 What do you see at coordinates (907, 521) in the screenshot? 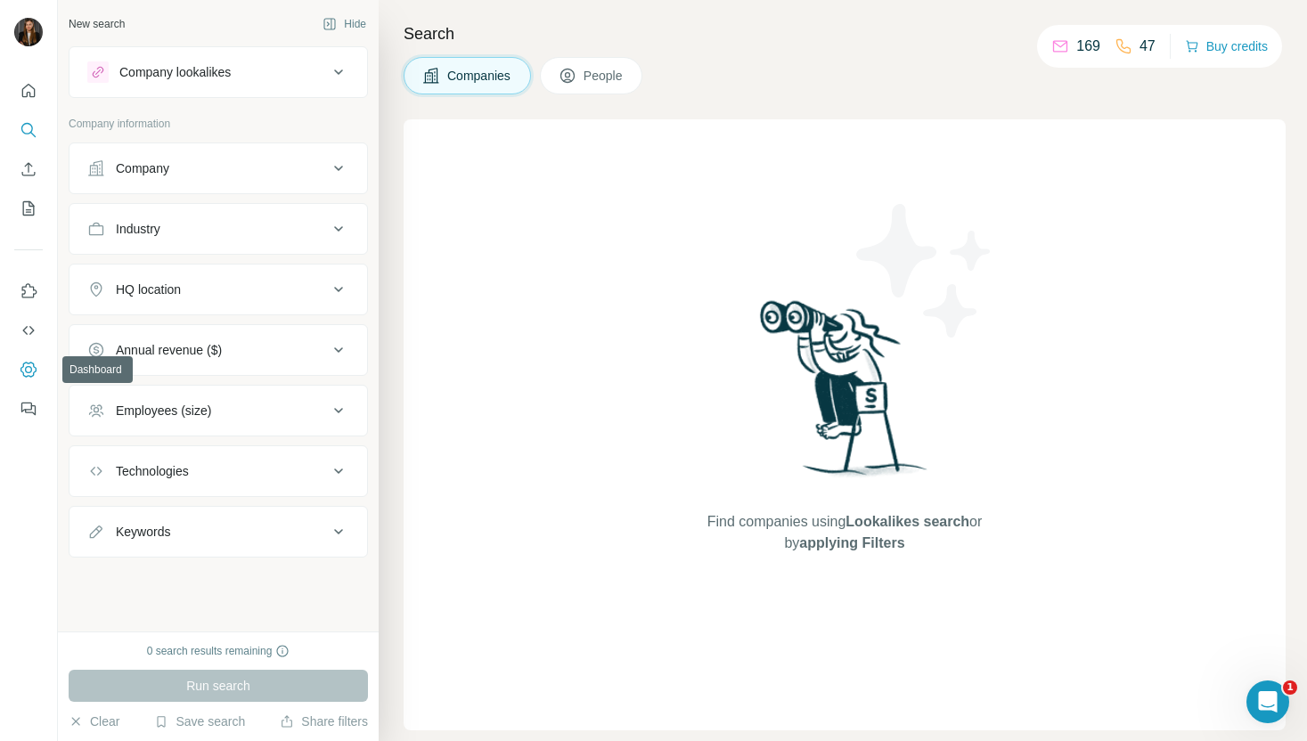
I see `span: Lookalikes search` at bounding box center [907, 521].